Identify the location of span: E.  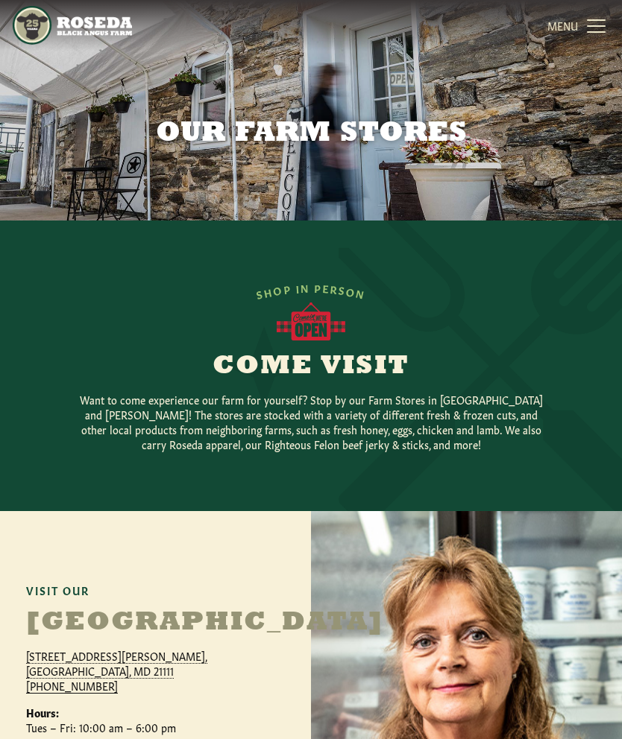
(326, 288).